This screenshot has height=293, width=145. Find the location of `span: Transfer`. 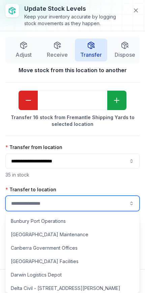

span: Transfer is located at coordinates (91, 55).